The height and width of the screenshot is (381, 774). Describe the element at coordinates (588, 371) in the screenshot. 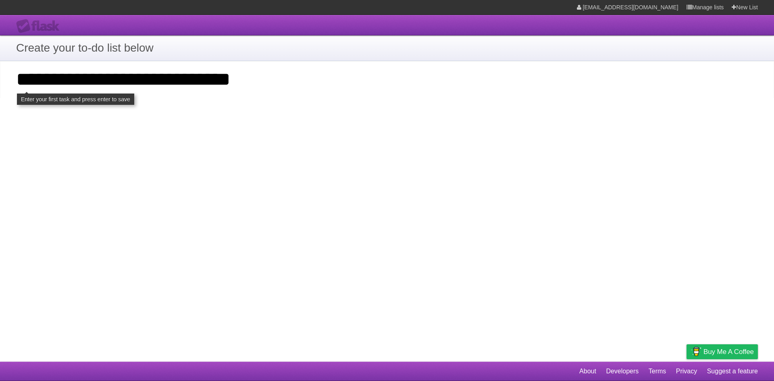

I see `a: About` at that location.